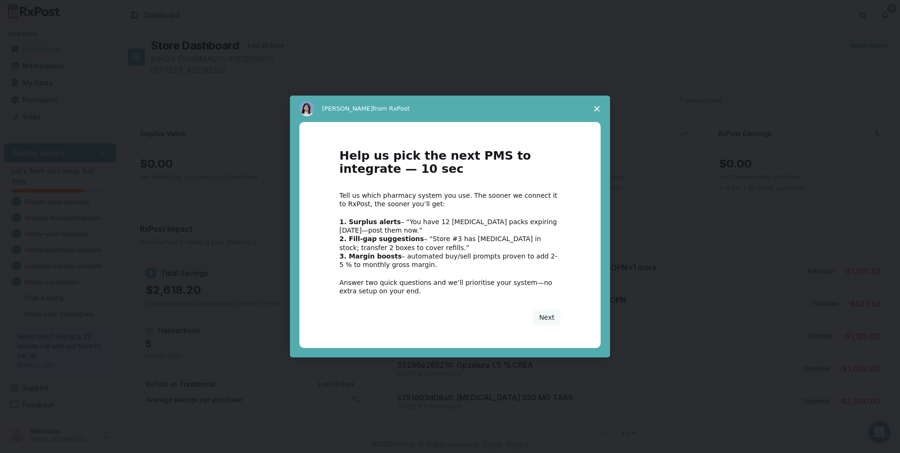 The width and height of the screenshot is (900, 453). I want to click on img: Profile image for Alice, so click(307, 109).